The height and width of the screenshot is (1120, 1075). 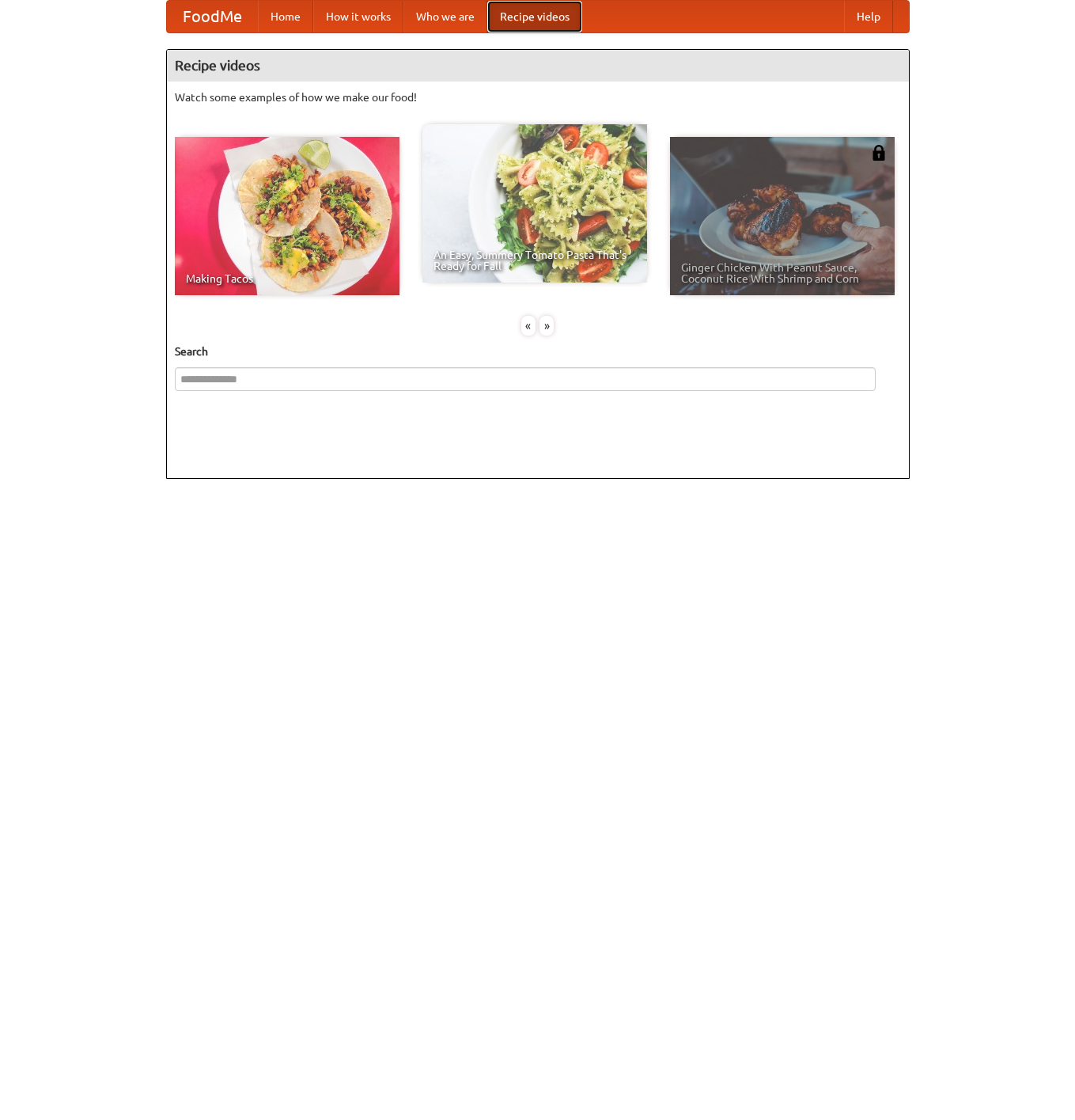 I want to click on a: Recipe videos, so click(x=535, y=16).